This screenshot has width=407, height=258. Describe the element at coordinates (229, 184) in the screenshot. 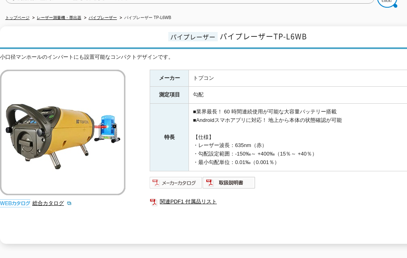

I see `a: 取扱説明書` at that location.